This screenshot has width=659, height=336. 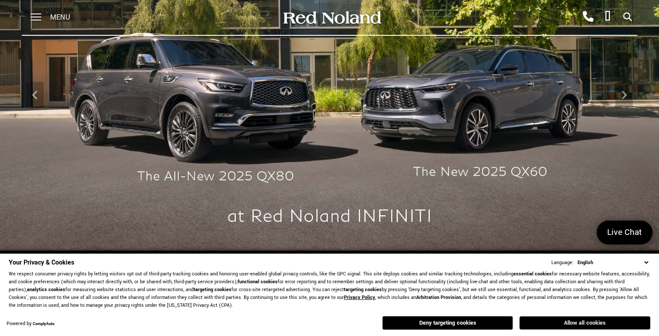 What do you see at coordinates (44, 324) in the screenshot?
I see `a: ComplyAuto` at bounding box center [44, 324].